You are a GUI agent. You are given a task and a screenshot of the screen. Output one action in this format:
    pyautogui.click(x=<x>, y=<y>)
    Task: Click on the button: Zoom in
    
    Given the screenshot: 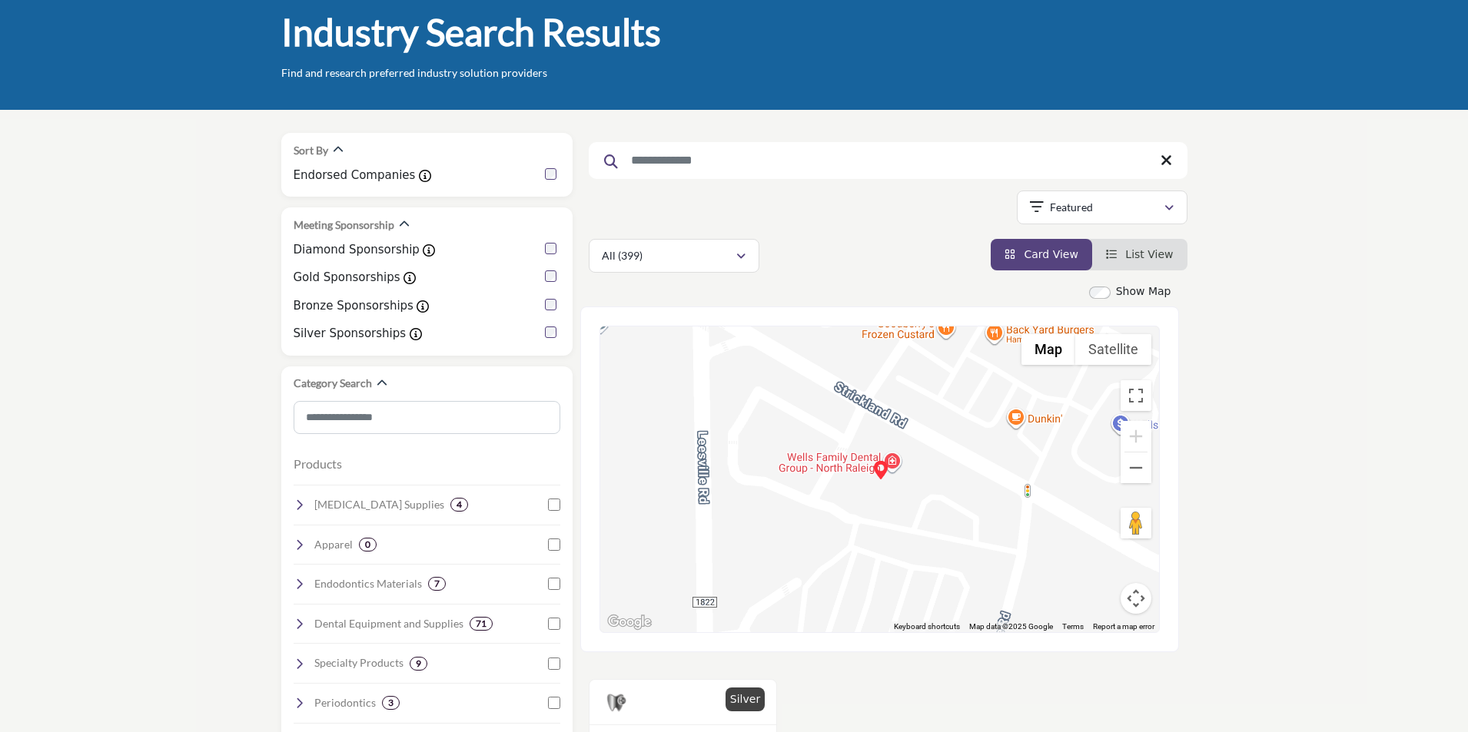 What is the action you would take?
    pyautogui.click(x=1136, y=436)
    